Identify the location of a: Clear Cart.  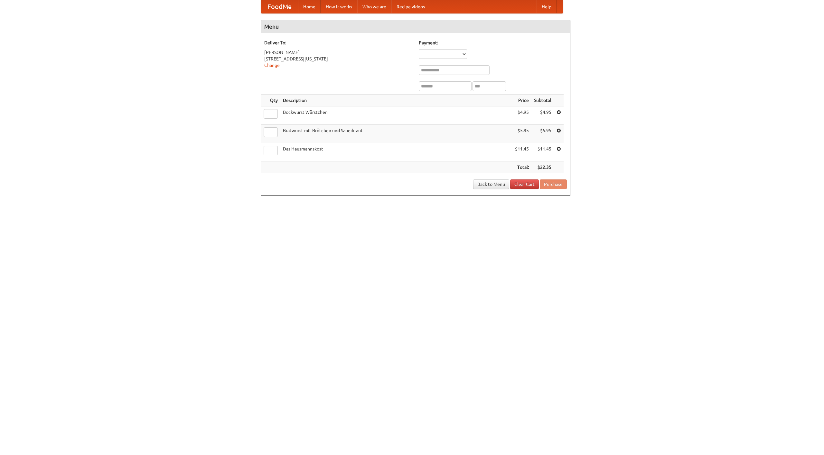
(524, 184).